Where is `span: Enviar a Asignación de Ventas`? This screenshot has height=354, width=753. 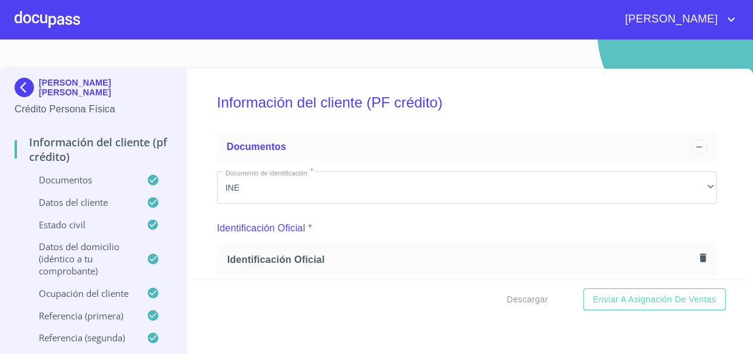 span: Enviar a Asignación de Ventas is located at coordinates (655, 299).